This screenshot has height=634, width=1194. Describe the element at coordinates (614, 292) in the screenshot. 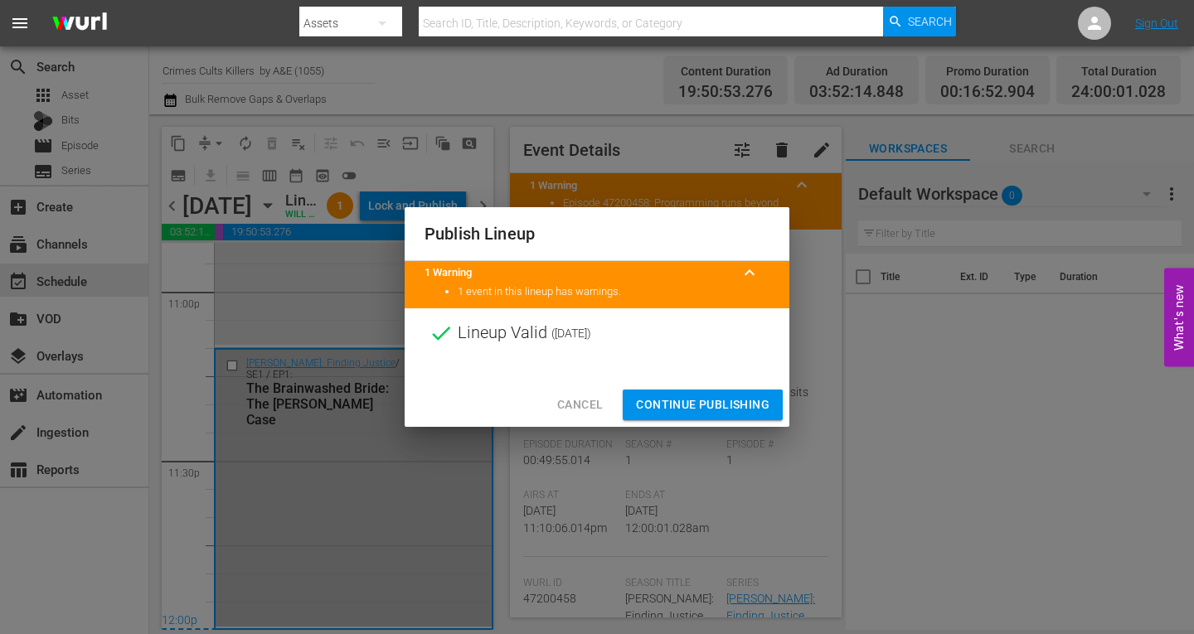

I see `li: 1 event in this lineup has warnings.` at that location.